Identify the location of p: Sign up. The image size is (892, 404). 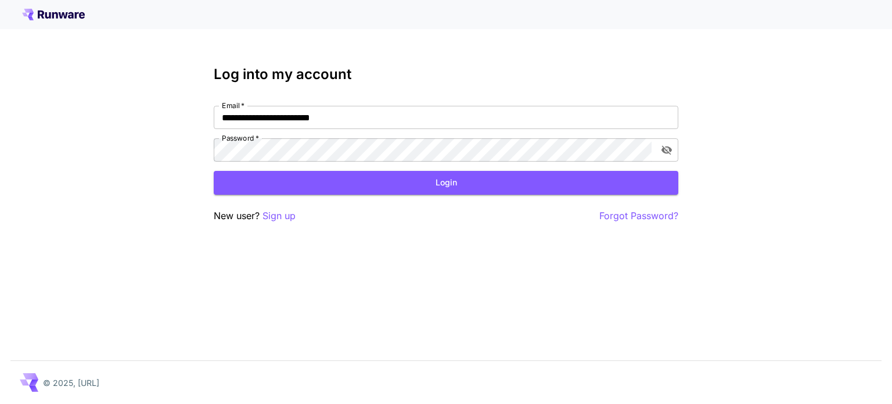
(279, 216).